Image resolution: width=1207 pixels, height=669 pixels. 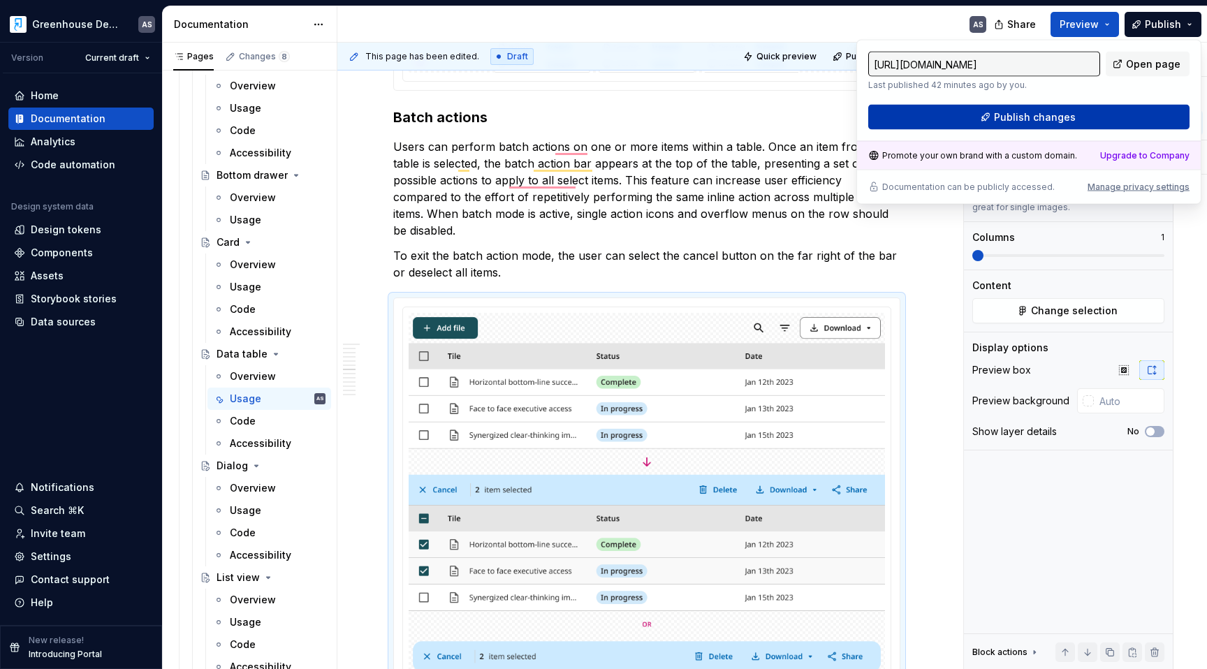 What do you see at coordinates (984, 85) in the screenshot?
I see `p: Last published 42 minutes ago by you.` at bounding box center [984, 85].